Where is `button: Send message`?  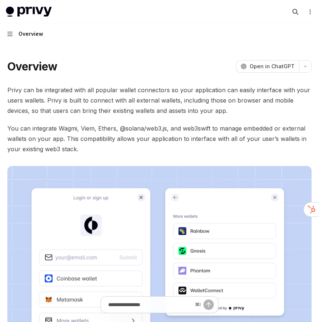
button: Send message is located at coordinates (209, 305).